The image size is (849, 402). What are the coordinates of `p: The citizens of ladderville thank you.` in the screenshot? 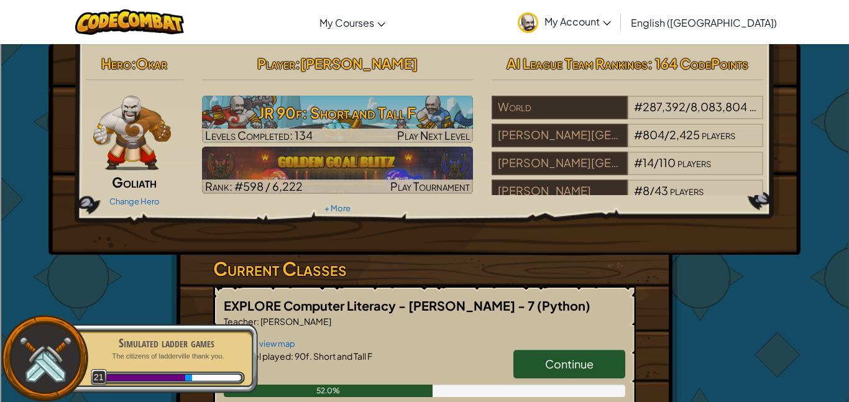 It's located at (167, 356).